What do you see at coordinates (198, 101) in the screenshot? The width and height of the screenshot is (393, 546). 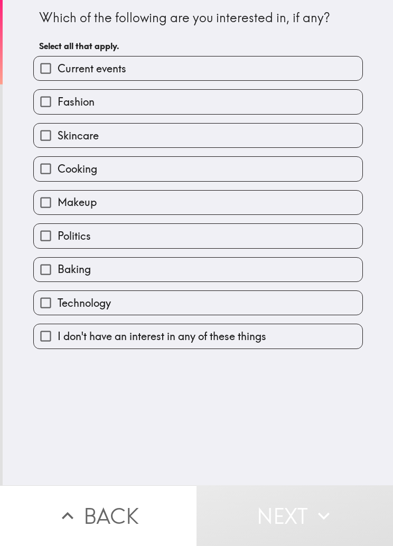 I see `button: Fashion` at bounding box center [198, 101].